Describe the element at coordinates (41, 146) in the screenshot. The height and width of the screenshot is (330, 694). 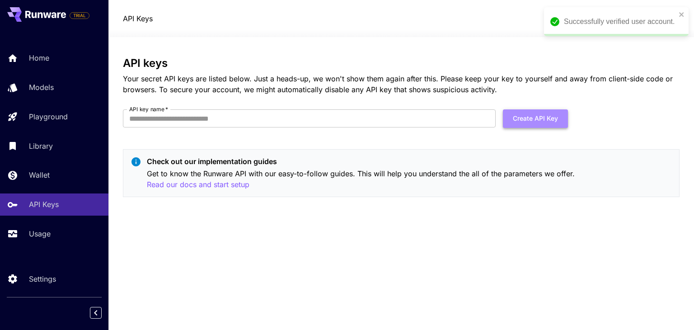
I see `p: Library` at that location.